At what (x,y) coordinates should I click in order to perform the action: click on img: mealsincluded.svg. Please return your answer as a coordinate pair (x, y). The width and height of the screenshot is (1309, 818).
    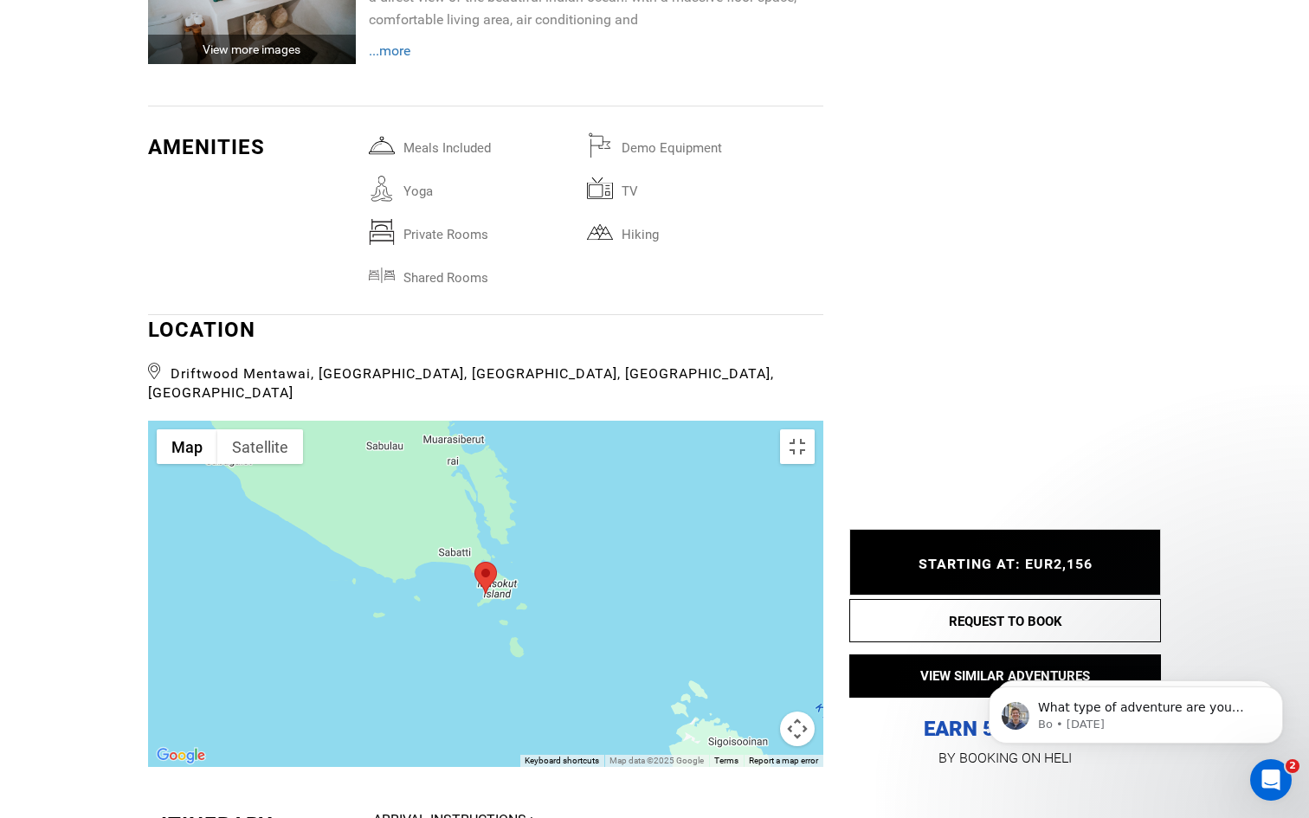
    Looking at the image, I should click on (382, 145).